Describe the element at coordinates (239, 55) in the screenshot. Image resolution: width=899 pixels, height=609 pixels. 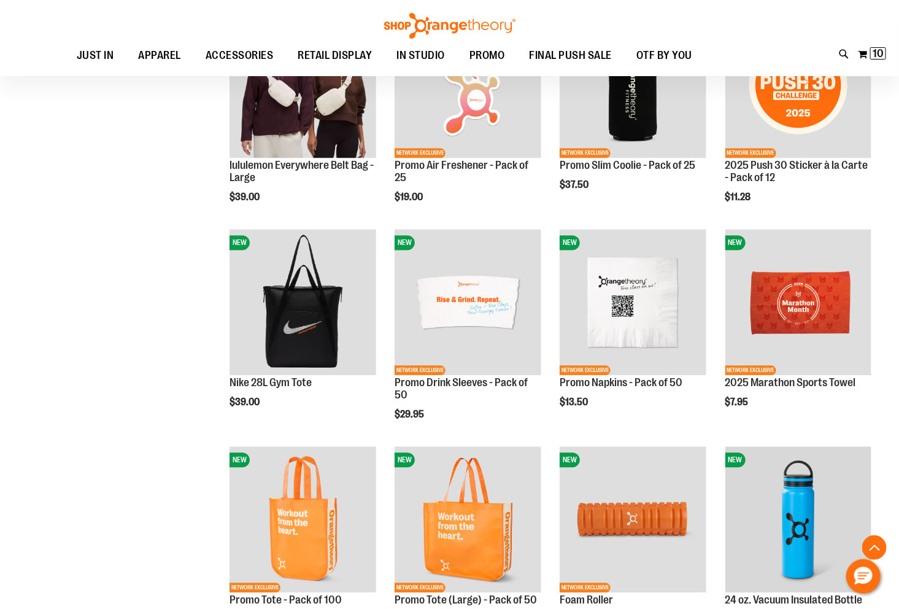
I see `span: ACCESSORIES` at that location.